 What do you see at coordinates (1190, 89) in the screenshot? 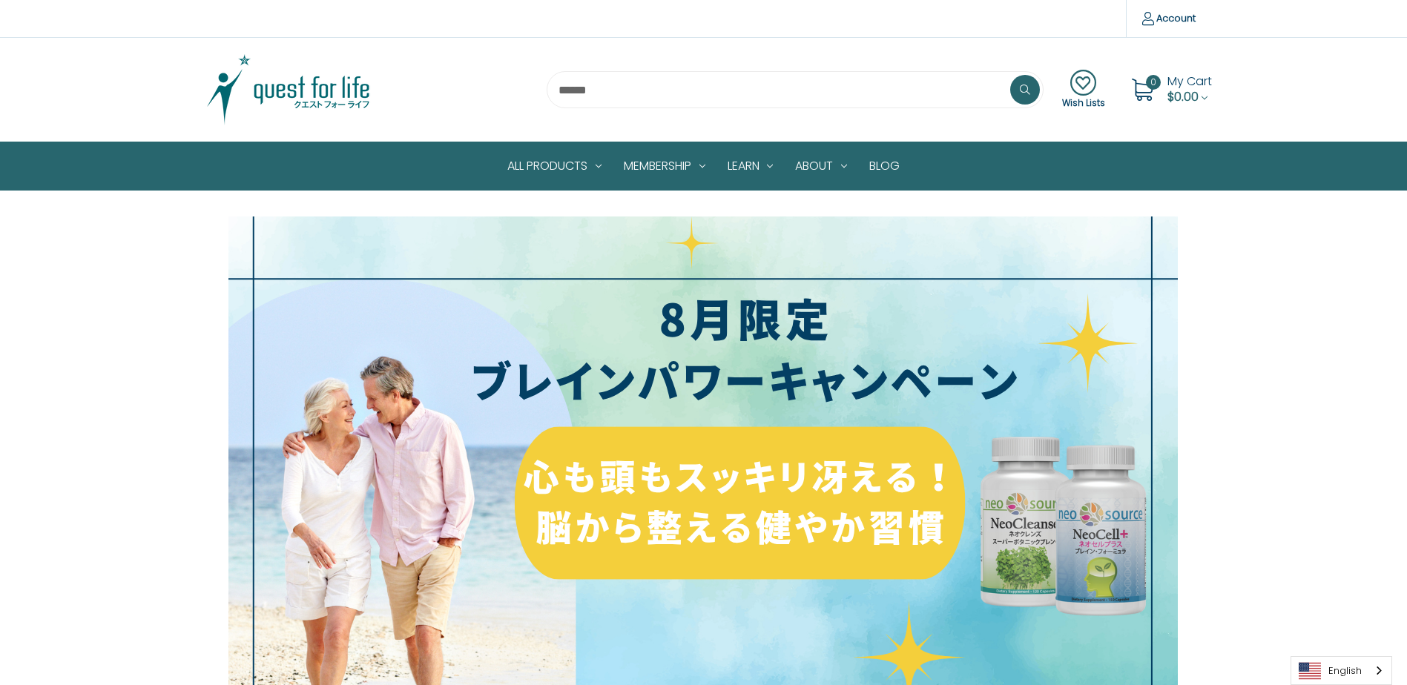
I see `a: Cart with 0 items` at bounding box center [1190, 89].